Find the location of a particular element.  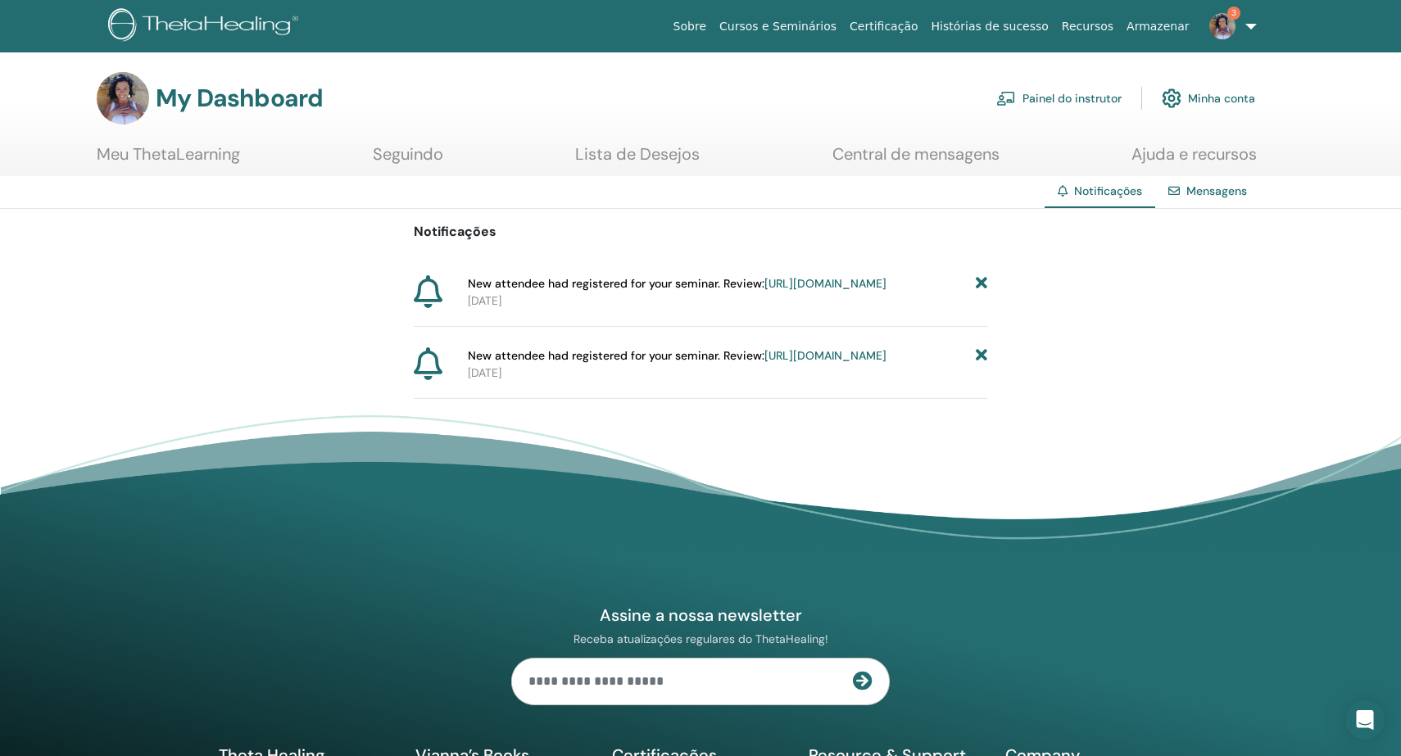

p: Notificações is located at coordinates (701, 232).